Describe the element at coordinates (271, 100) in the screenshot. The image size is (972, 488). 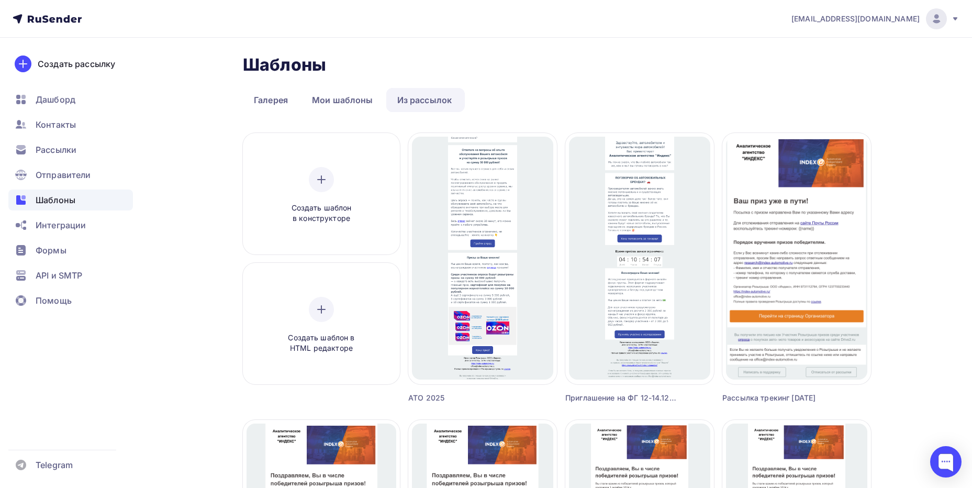
I see `a: Галерея` at that location.